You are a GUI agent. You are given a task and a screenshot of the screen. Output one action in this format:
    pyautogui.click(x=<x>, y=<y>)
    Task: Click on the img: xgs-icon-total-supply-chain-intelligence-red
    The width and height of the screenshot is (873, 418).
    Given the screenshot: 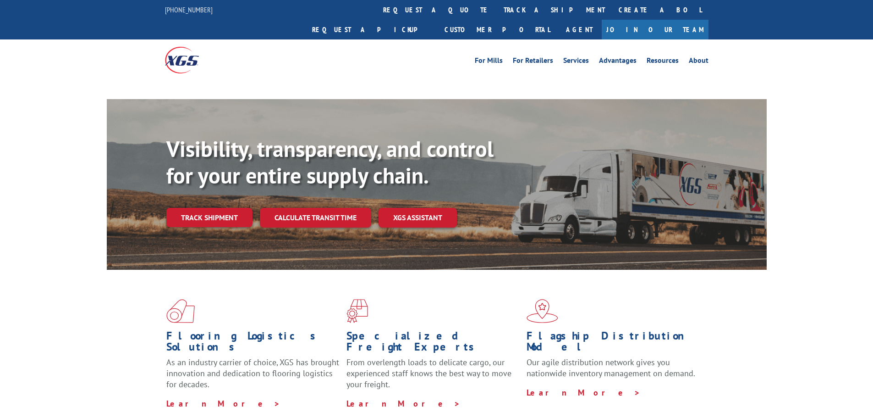 What is the action you would take?
    pyautogui.click(x=181, y=311)
    